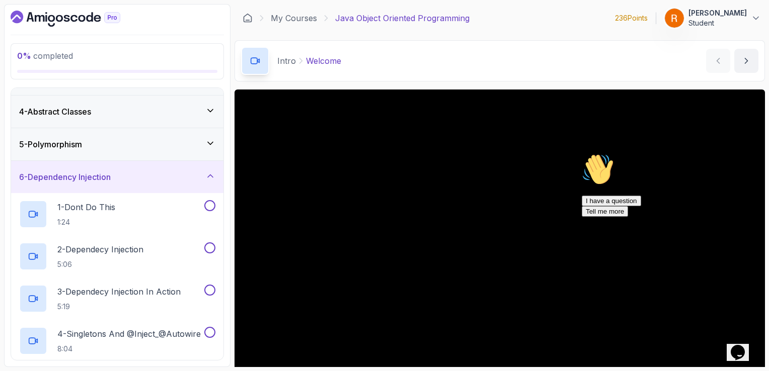 Image resolution: width=769 pixels, height=371 pixels. I want to click on button: 6-Dependency Injection, so click(117, 177).